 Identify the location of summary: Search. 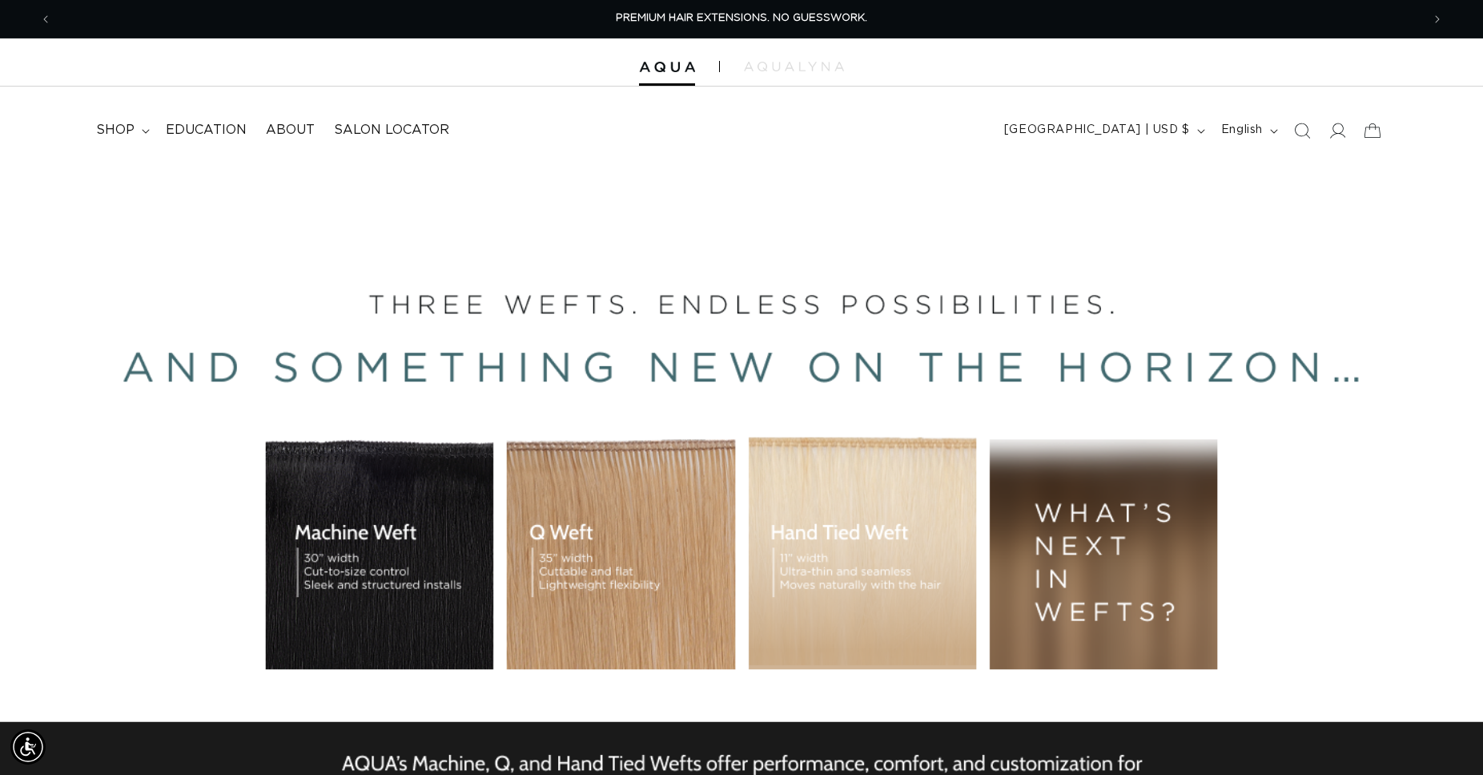
(1302, 131).